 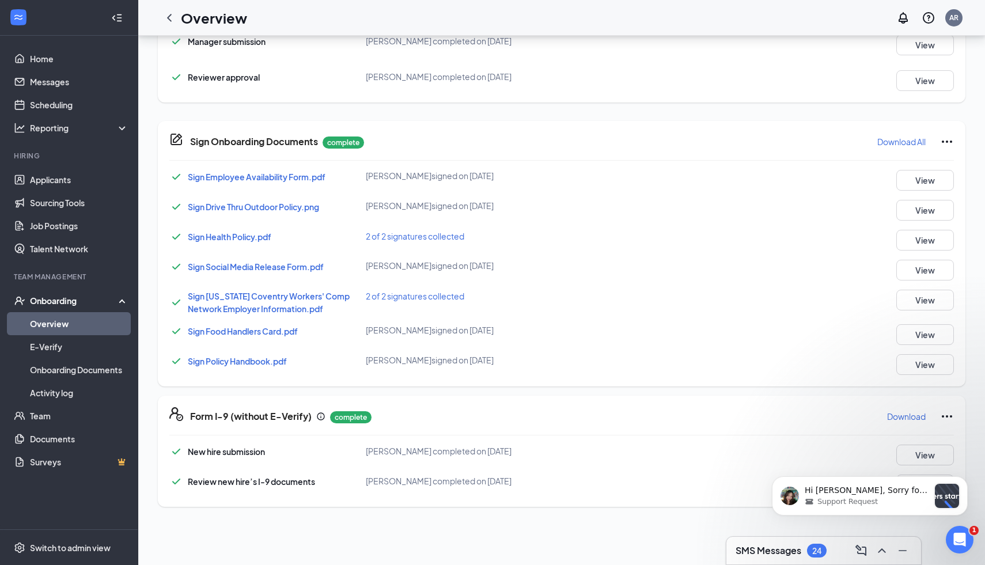 I want to click on a: Sign Drive Thru Outdoor Policy.png, so click(x=254, y=207).